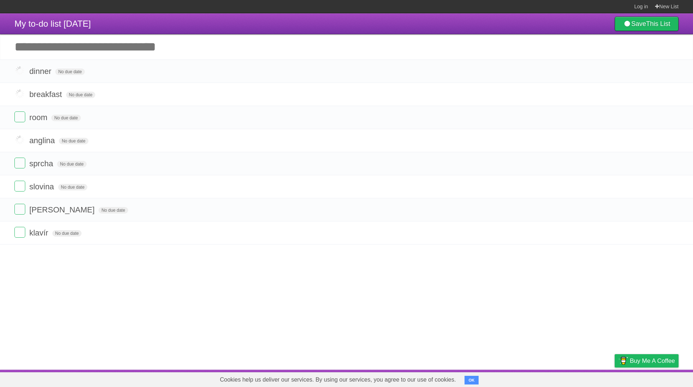  Describe the element at coordinates (623, 361) in the screenshot. I see `img: Buy me a coffee` at that location.